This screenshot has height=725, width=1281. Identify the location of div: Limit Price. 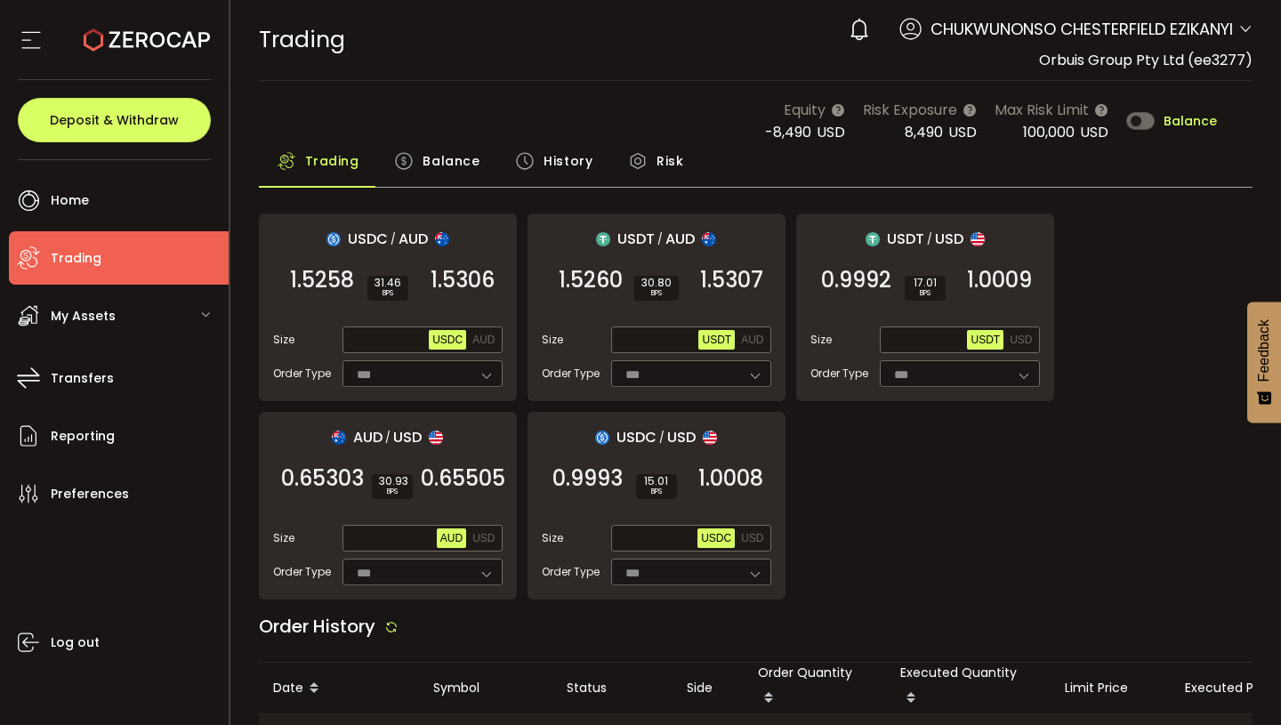
(1110, 688).